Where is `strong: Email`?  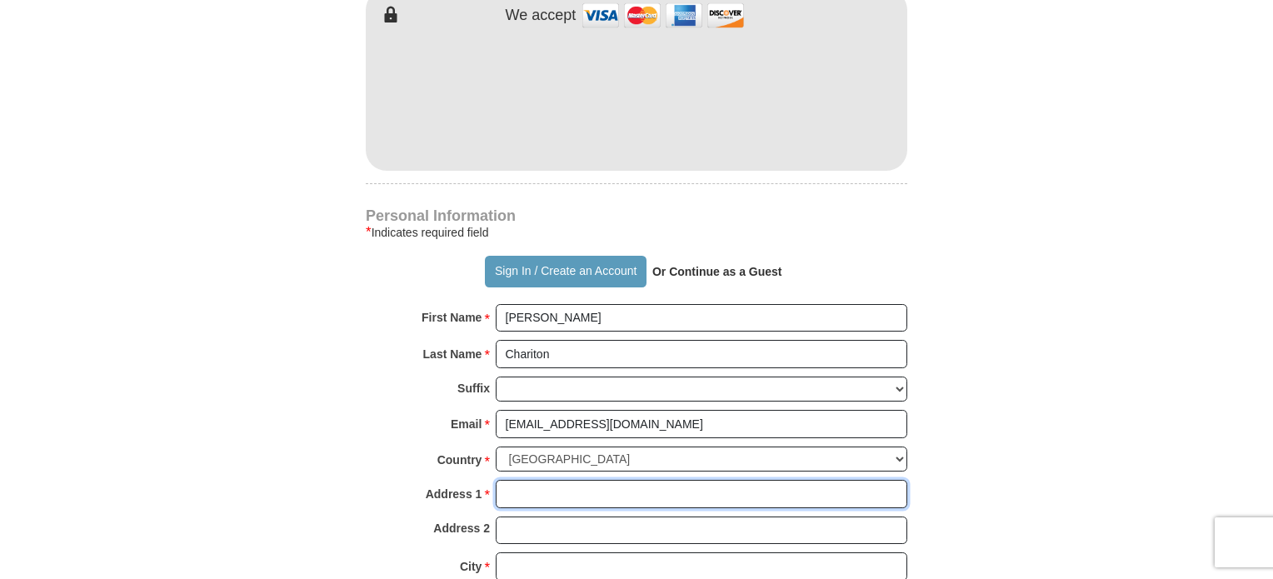 strong: Email is located at coordinates (466, 424).